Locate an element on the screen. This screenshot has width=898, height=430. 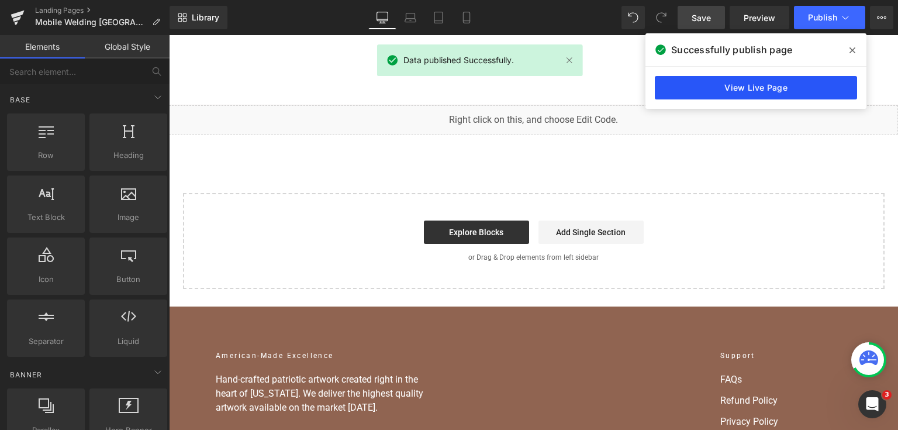
a: Tablet is located at coordinates (439, 18).